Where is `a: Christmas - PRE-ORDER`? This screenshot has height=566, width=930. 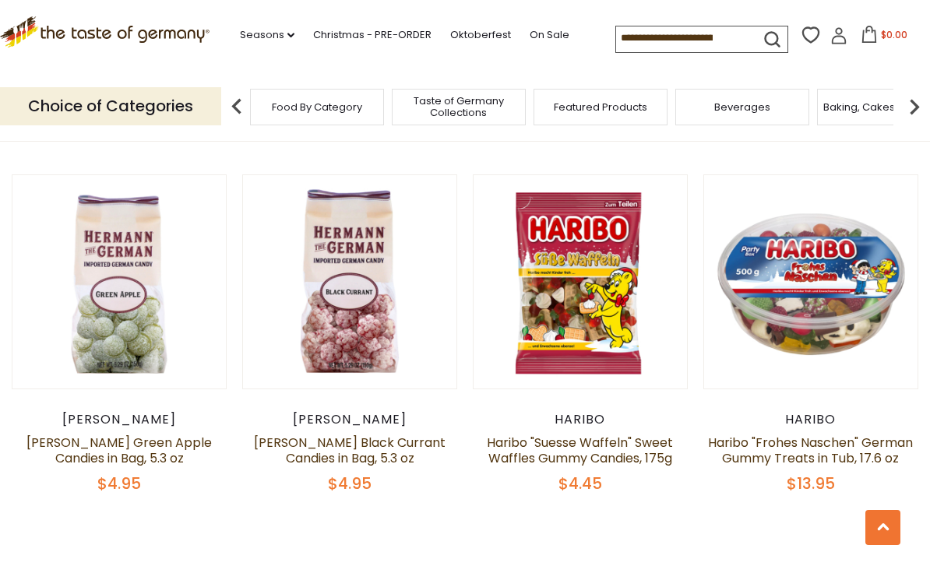 a: Christmas - PRE-ORDER is located at coordinates (372, 35).